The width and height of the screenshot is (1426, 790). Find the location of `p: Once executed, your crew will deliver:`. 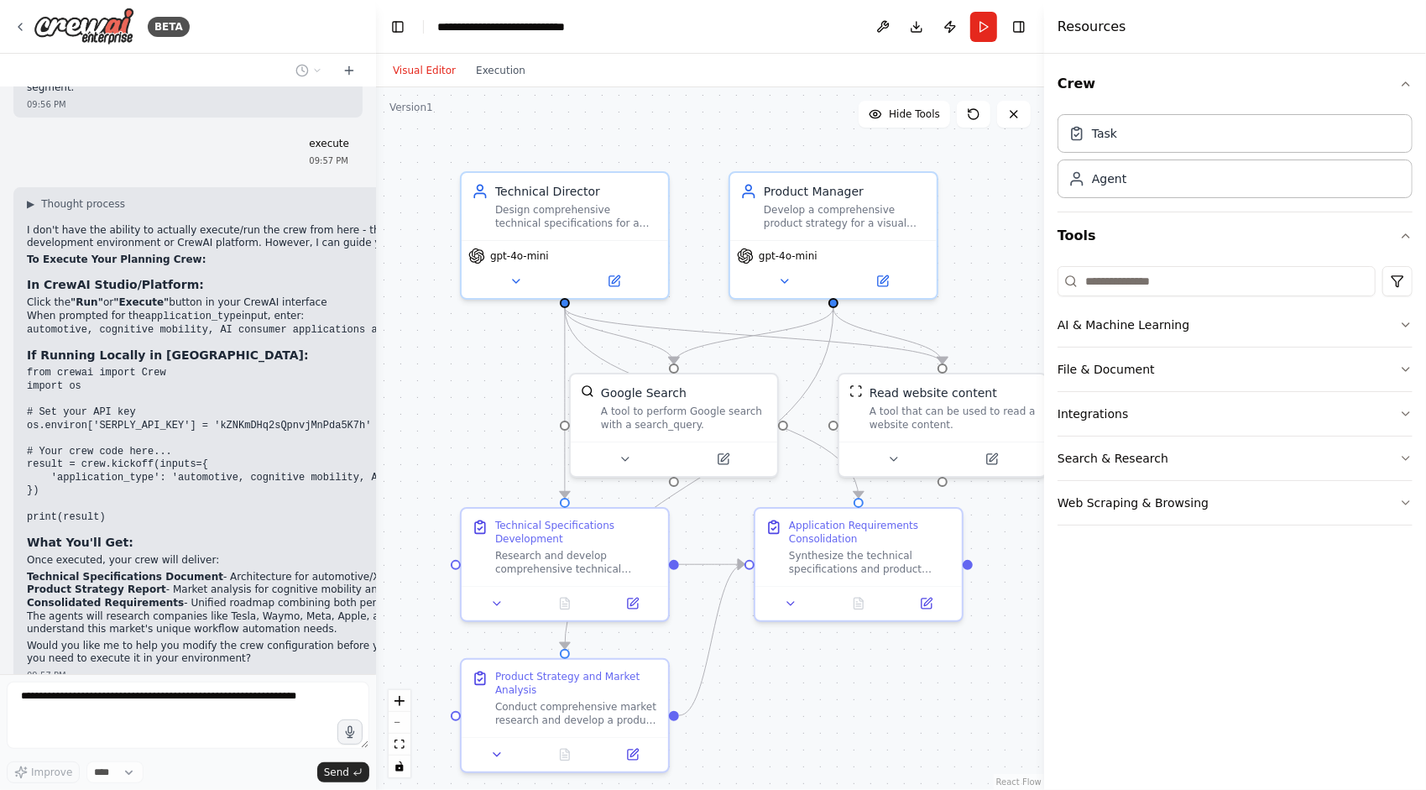

p: Once executed, your crew will deliver: is located at coordinates (295, 561).